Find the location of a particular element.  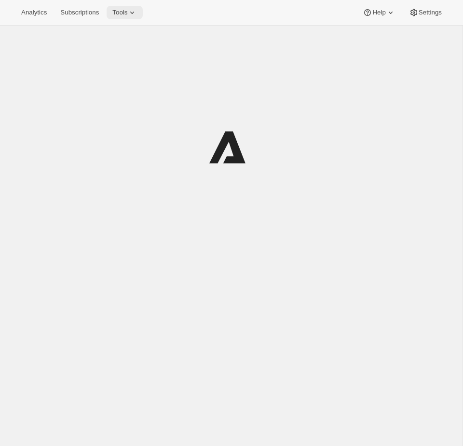

button: Analytics is located at coordinates (34, 13).